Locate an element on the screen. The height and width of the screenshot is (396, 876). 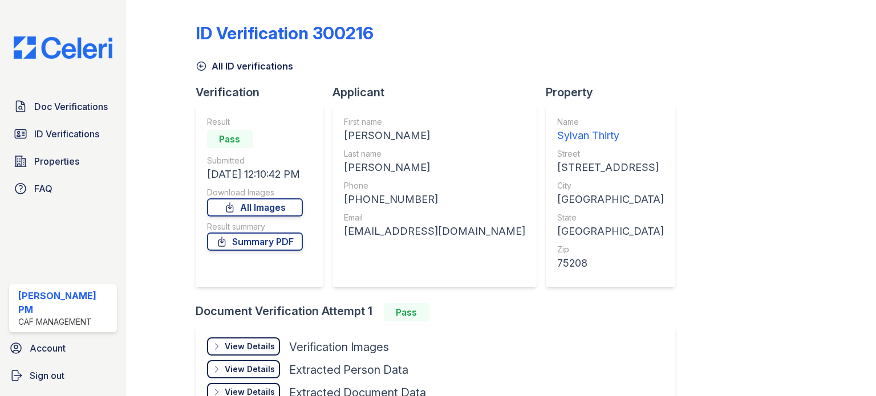
div: Result summary is located at coordinates (255, 227).